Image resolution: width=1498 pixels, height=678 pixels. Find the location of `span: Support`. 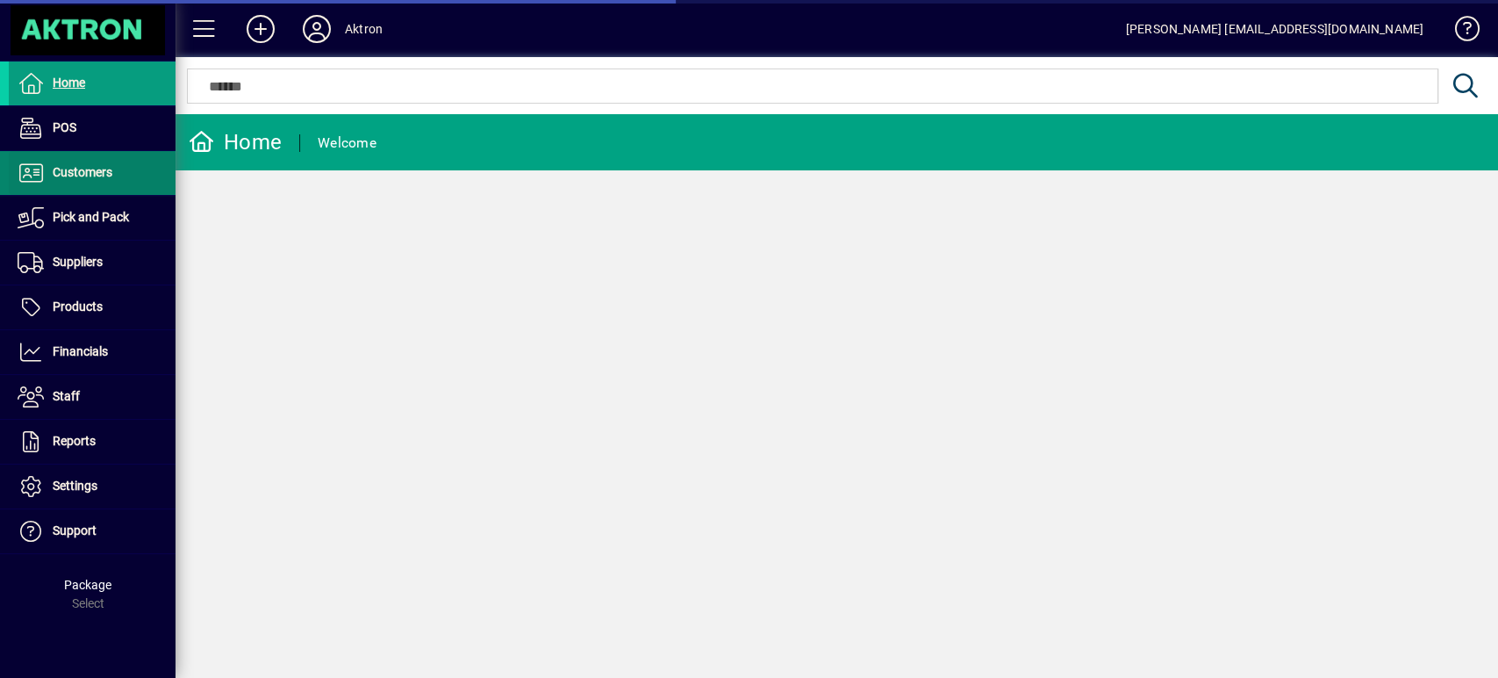

span: Support is located at coordinates (75, 530).